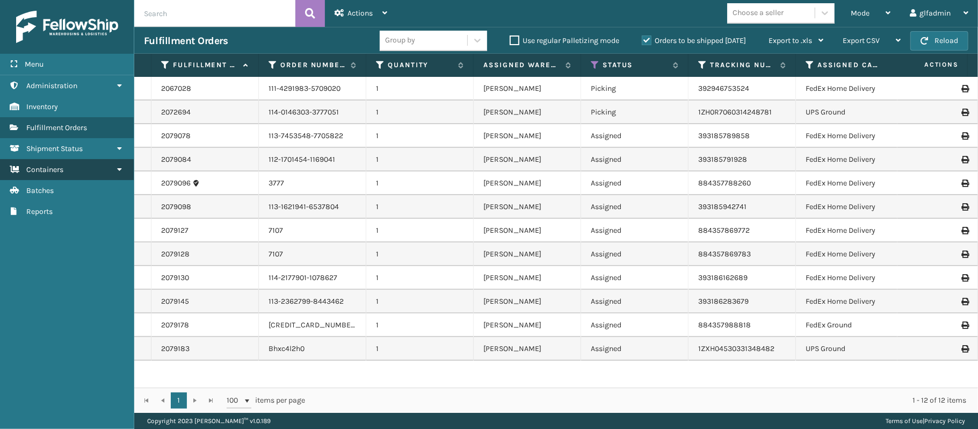 This screenshot has height=429, width=978. I want to click on a: 1, so click(179, 400).